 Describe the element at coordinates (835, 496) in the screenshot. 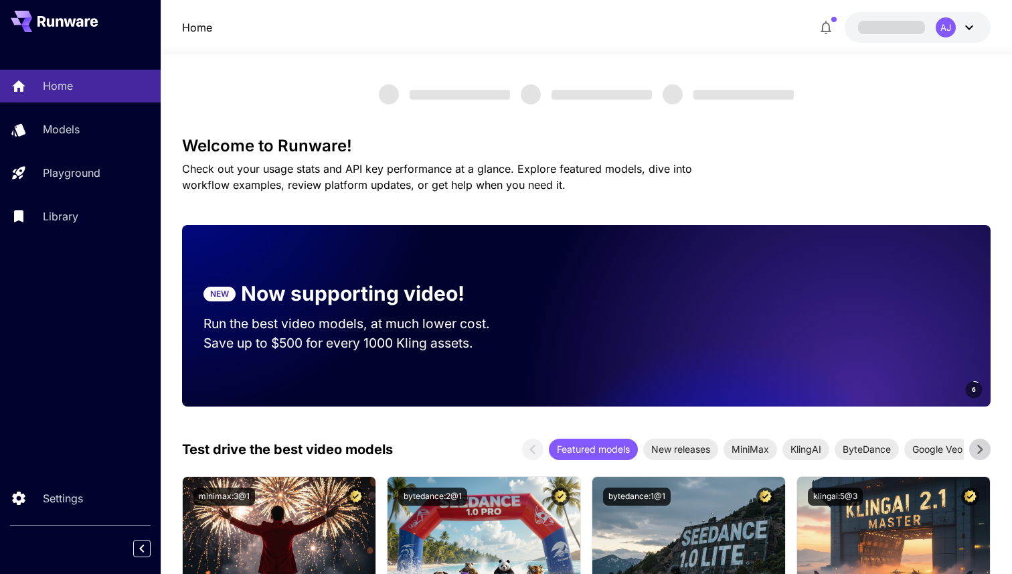

I see `button: klingai:5@3` at that location.